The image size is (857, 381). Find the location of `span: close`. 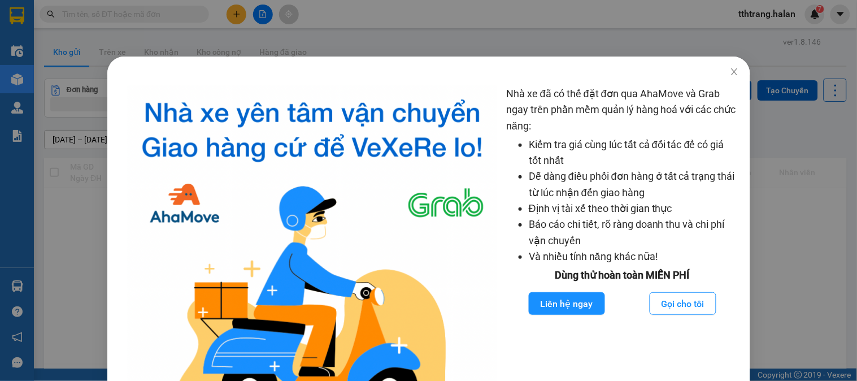

span: close is located at coordinates (733, 72).